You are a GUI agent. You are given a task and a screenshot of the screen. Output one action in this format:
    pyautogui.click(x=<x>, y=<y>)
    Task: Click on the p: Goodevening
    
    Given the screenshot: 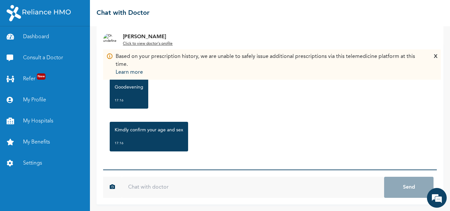 What is the action you would take?
    pyautogui.click(x=129, y=87)
    